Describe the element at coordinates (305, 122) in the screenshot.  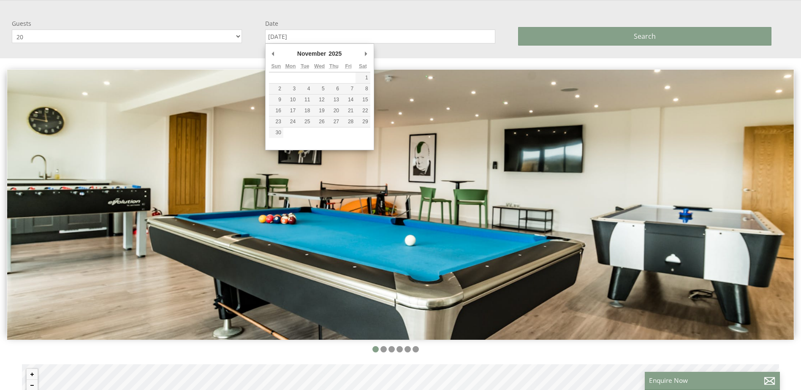
I see `button: 25` at that location.